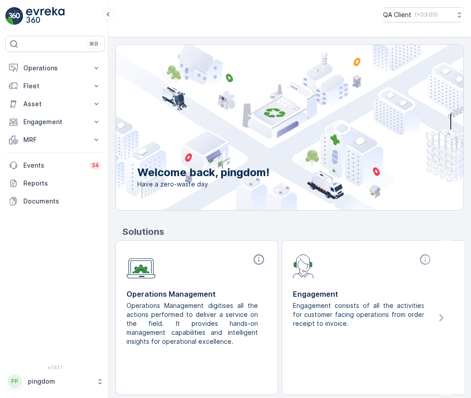  What do you see at coordinates (94, 44) in the screenshot?
I see `p: ⌘B` at bounding box center [94, 44].